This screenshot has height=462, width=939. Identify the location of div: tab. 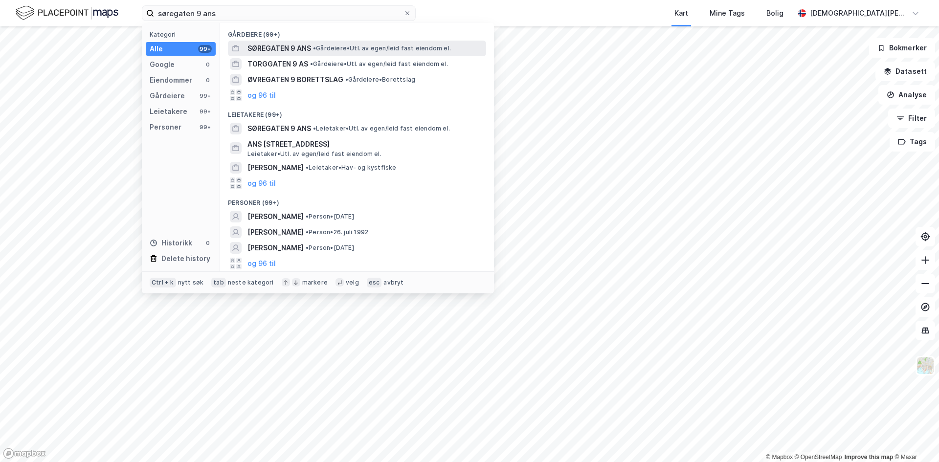
(219, 283).